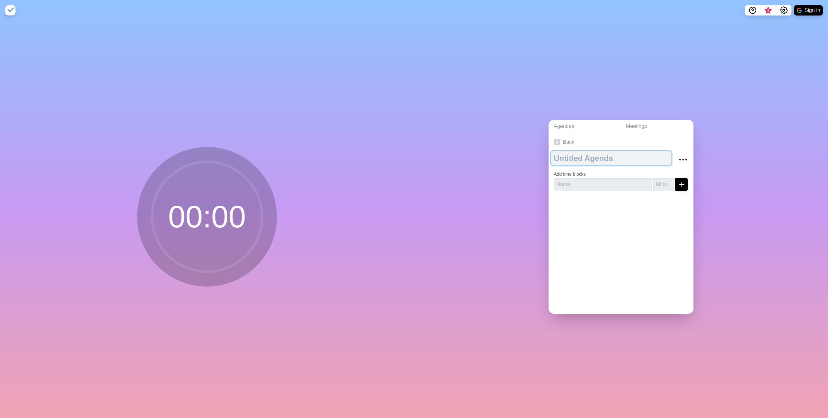 The width and height of the screenshot is (828, 418). What do you see at coordinates (784, 10) in the screenshot?
I see `button: Settings` at bounding box center [784, 10].